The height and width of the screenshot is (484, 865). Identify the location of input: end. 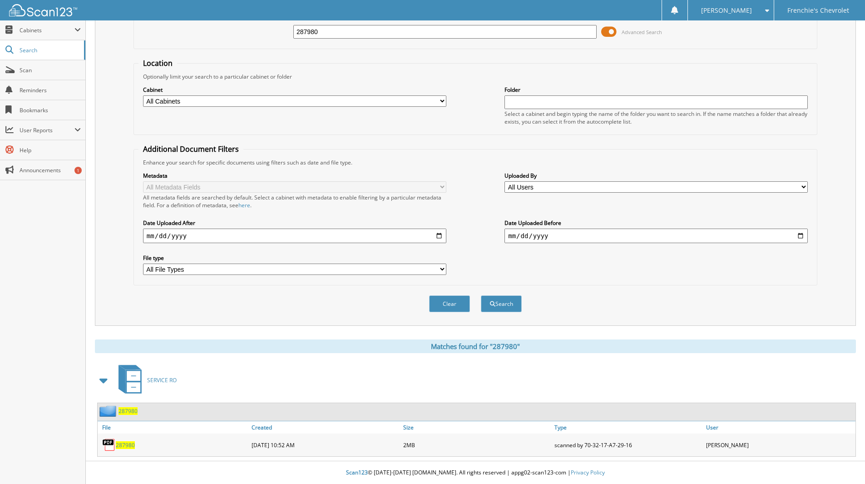
(656, 236).